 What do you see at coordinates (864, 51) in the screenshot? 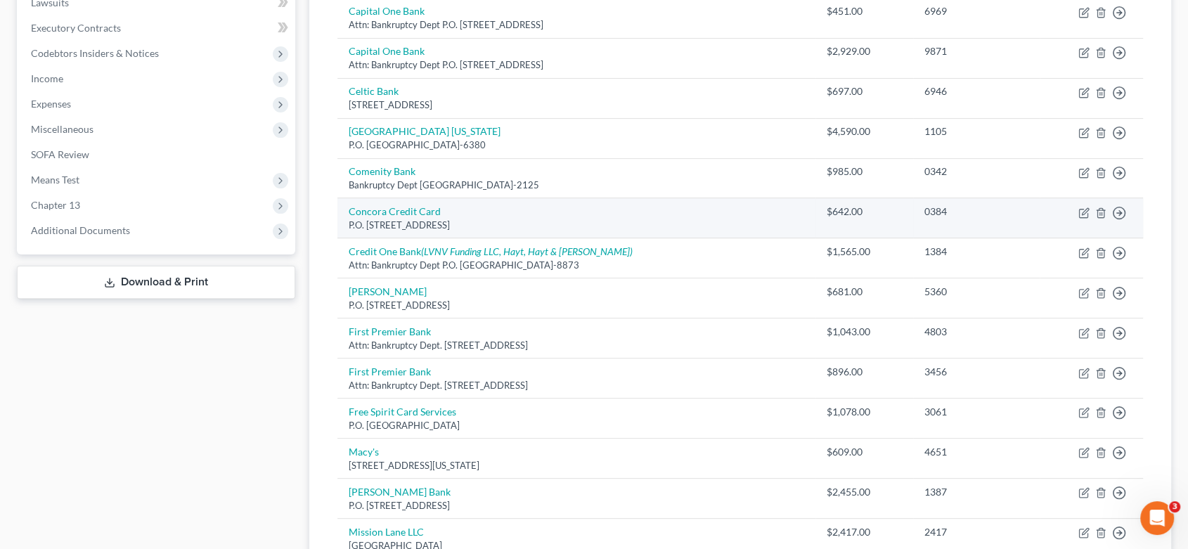
I see `div: $2,929.00` at bounding box center [864, 51].